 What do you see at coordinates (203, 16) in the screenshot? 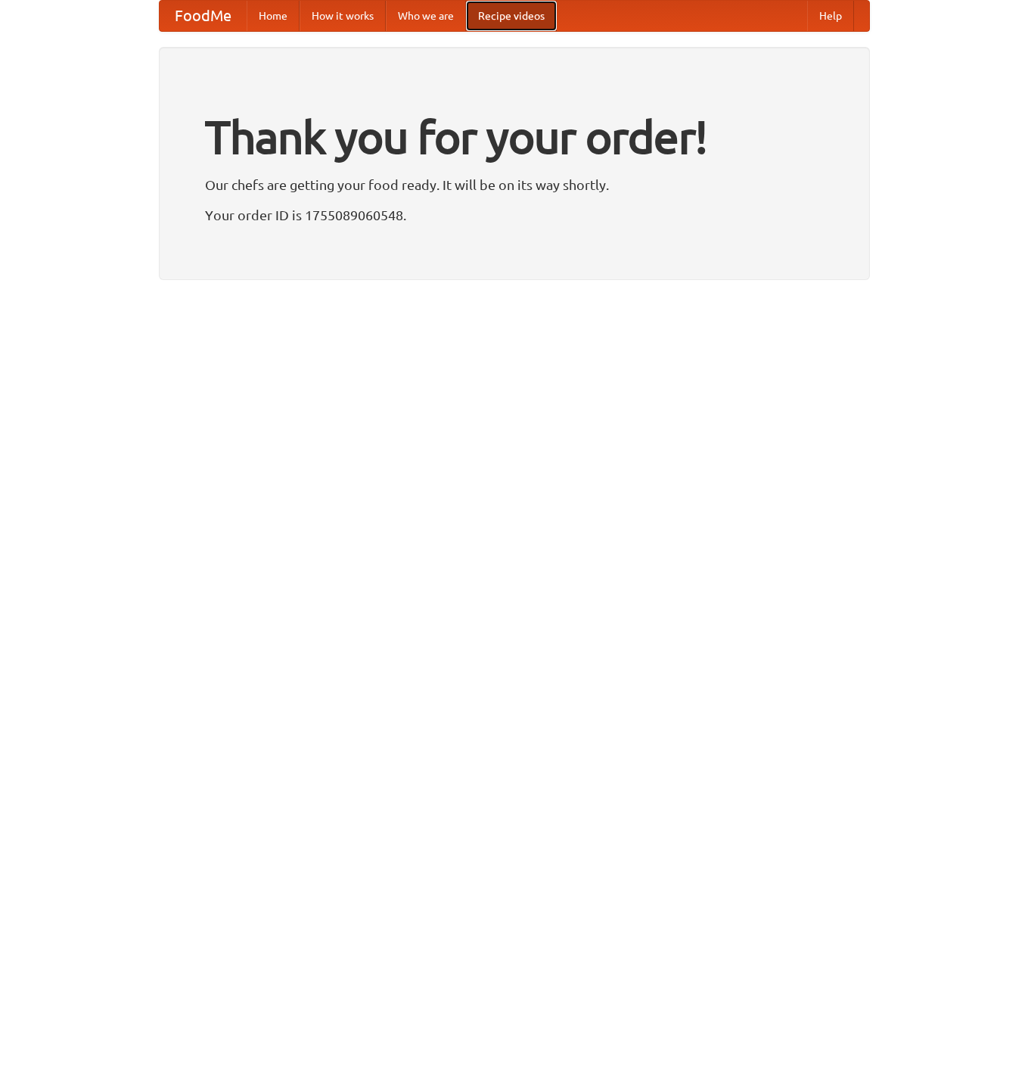
I see `a: FoodMe` at bounding box center [203, 16].